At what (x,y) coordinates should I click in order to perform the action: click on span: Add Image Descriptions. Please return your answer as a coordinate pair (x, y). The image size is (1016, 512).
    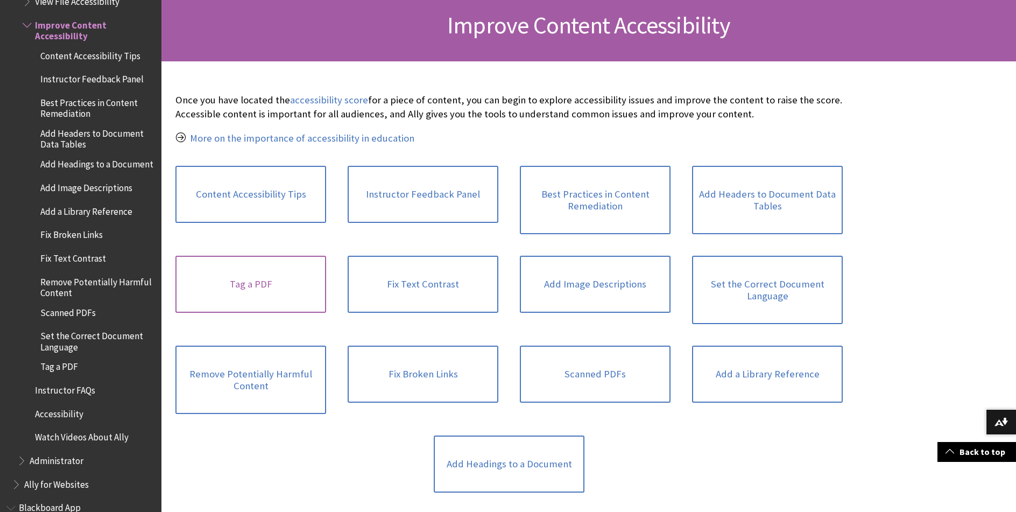
    Looking at the image, I should click on (86, 186).